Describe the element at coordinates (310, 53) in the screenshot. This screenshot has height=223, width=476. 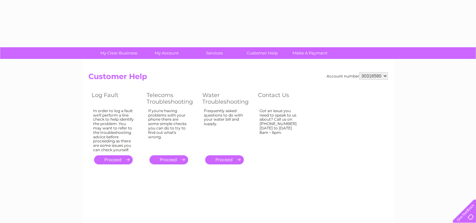
I see `a: Make A Payment` at that location.